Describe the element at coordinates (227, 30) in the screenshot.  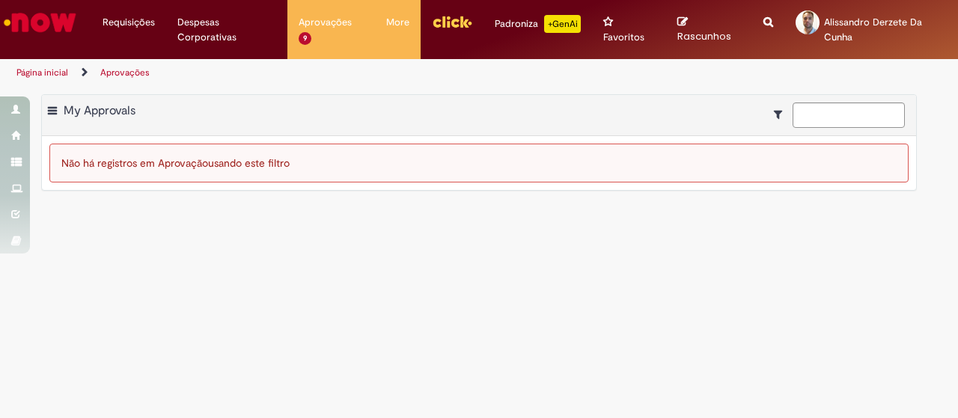
I see `span: Despesas Corporativas` at that location.